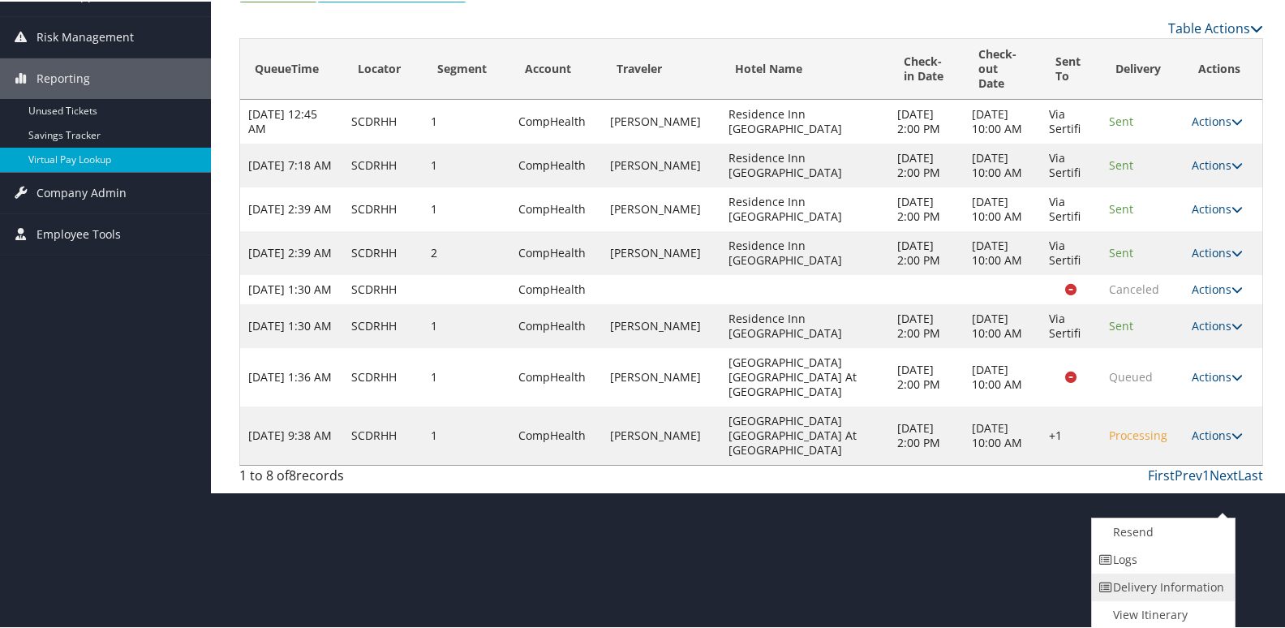  I want to click on a: Logs, so click(1161, 558).